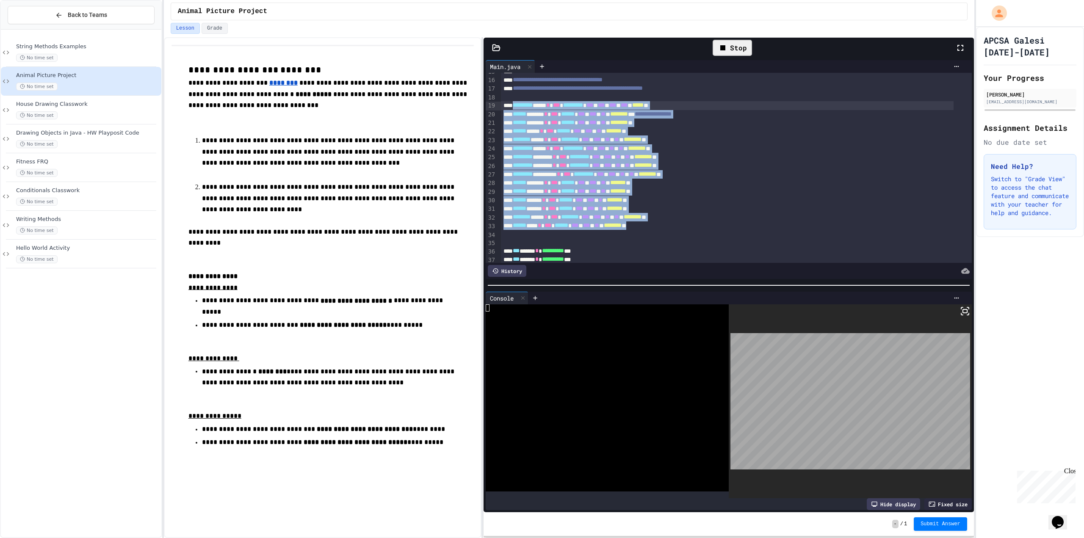  Describe the element at coordinates (491, 106) in the screenshot. I see `div: 19` at that location.